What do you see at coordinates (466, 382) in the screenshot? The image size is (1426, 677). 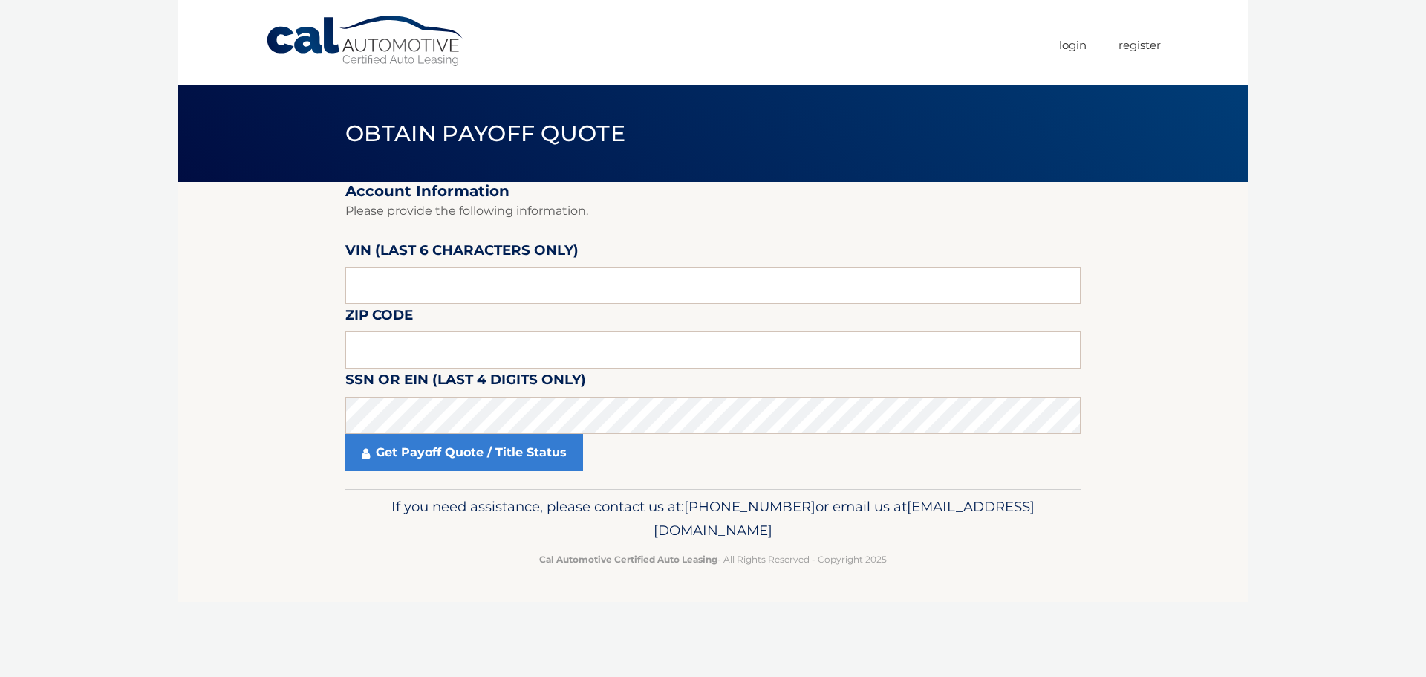 I see `label: SSN or EIN (last 4 digits only)` at bounding box center [466, 382].